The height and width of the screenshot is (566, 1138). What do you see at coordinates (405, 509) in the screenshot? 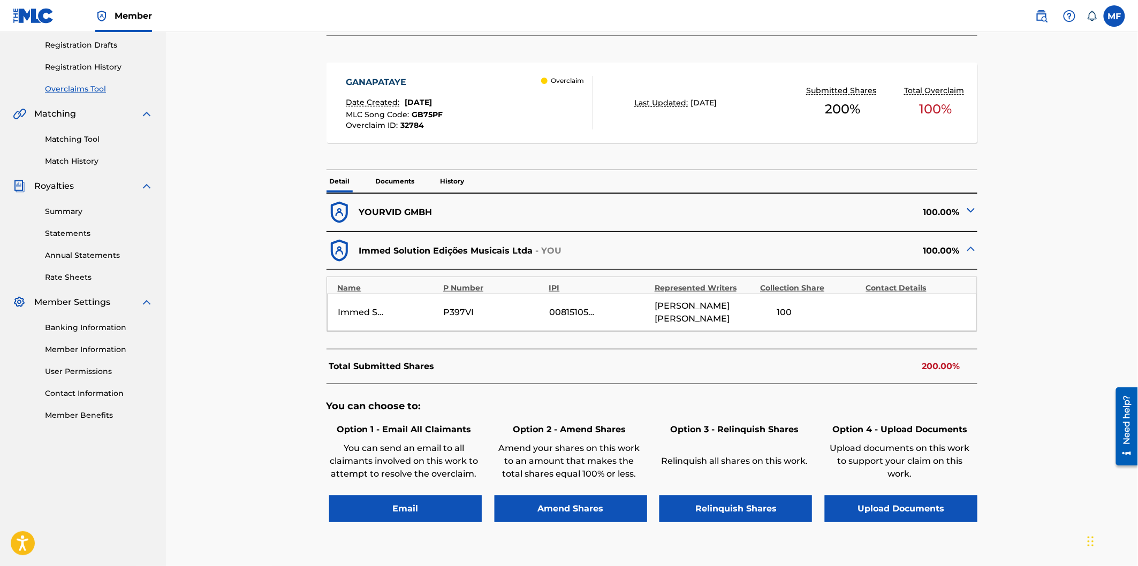
I see `button: Email` at bounding box center [405, 509].